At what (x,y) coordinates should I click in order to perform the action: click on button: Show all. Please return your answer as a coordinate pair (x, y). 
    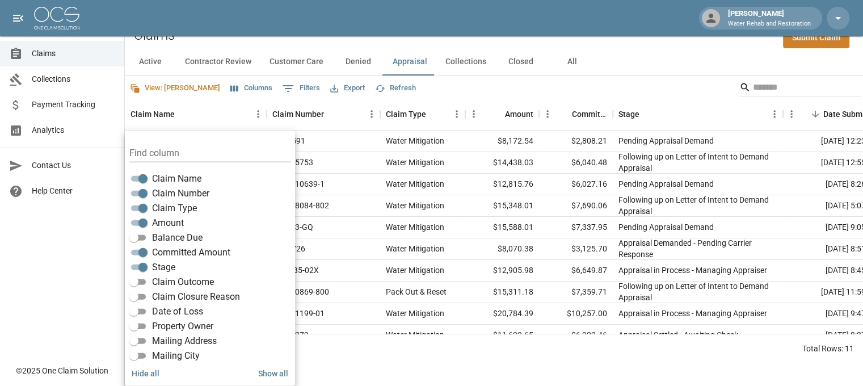
    Looking at the image, I should click on (273, 373).